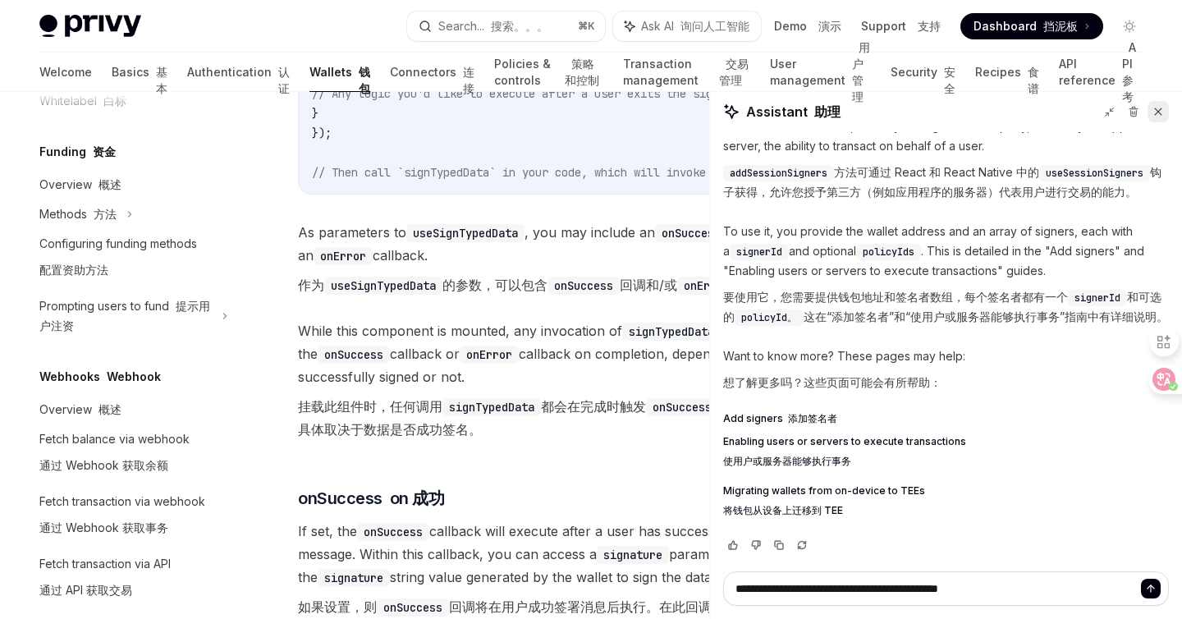 The height and width of the screenshot is (619, 1182). What do you see at coordinates (1032, 26) in the screenshot?
I see `a: Dashboard 挡泥板` at bounding box center [1032, 26].